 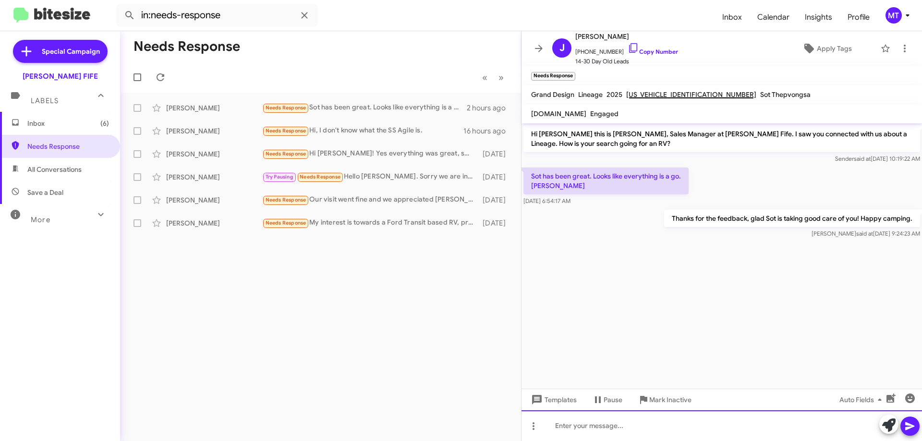 I want to click on small: Needs Response, so click(x=553, y=76).